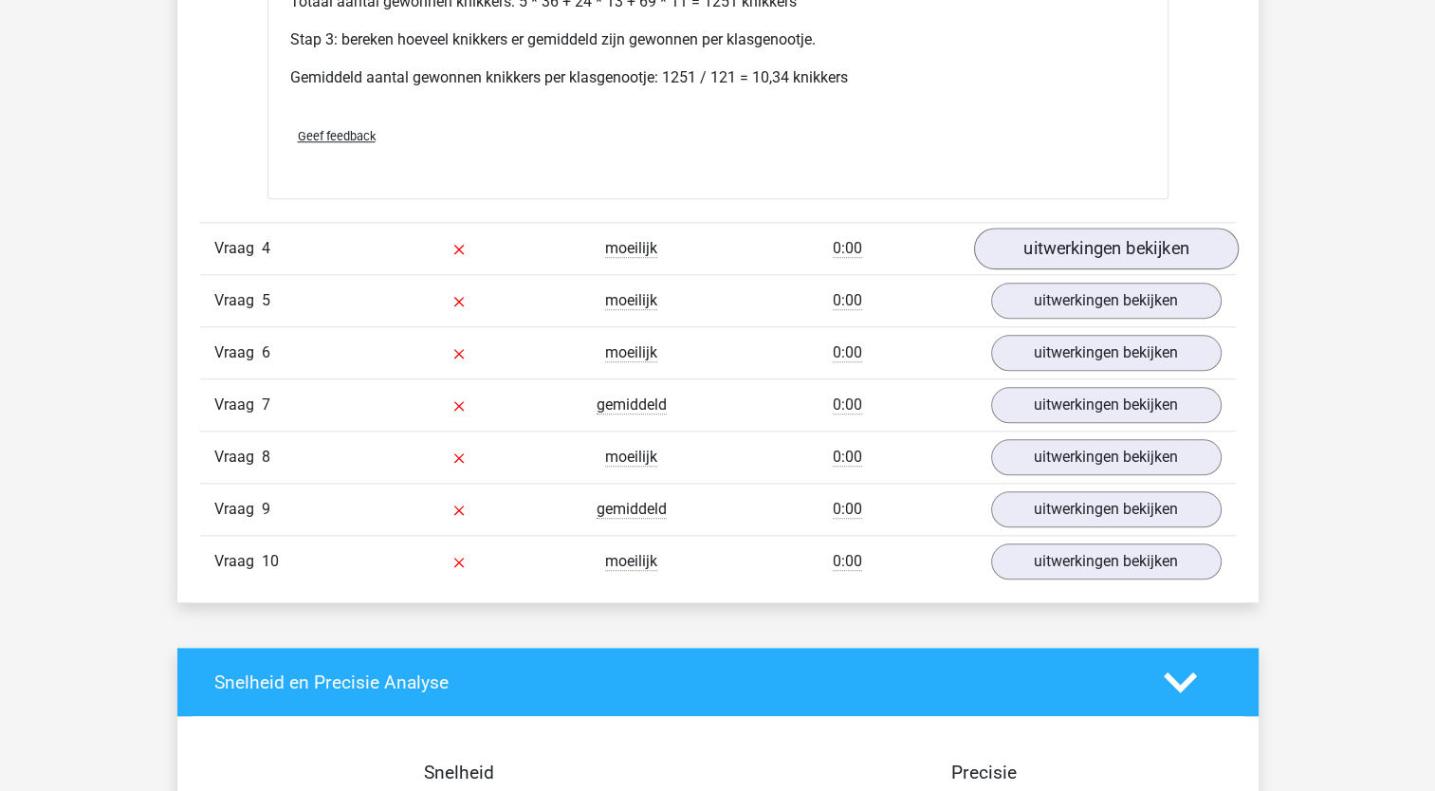 The width and height of the screenshot is (1435, 791). What do you see at coordinates (266, 456) in the screenshot?
I see `span: 8` at bounding box center [266, 456].